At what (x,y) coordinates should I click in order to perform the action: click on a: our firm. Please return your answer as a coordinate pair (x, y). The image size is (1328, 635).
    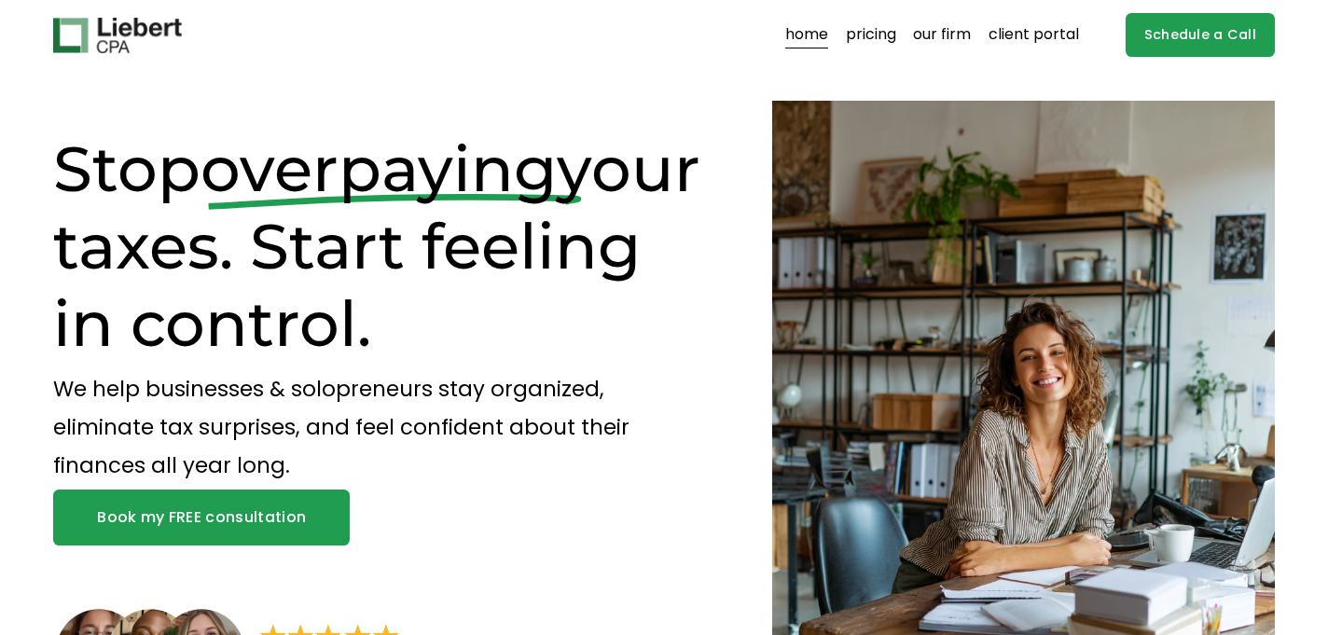
    Looking at the image, I should click on (942, 35).